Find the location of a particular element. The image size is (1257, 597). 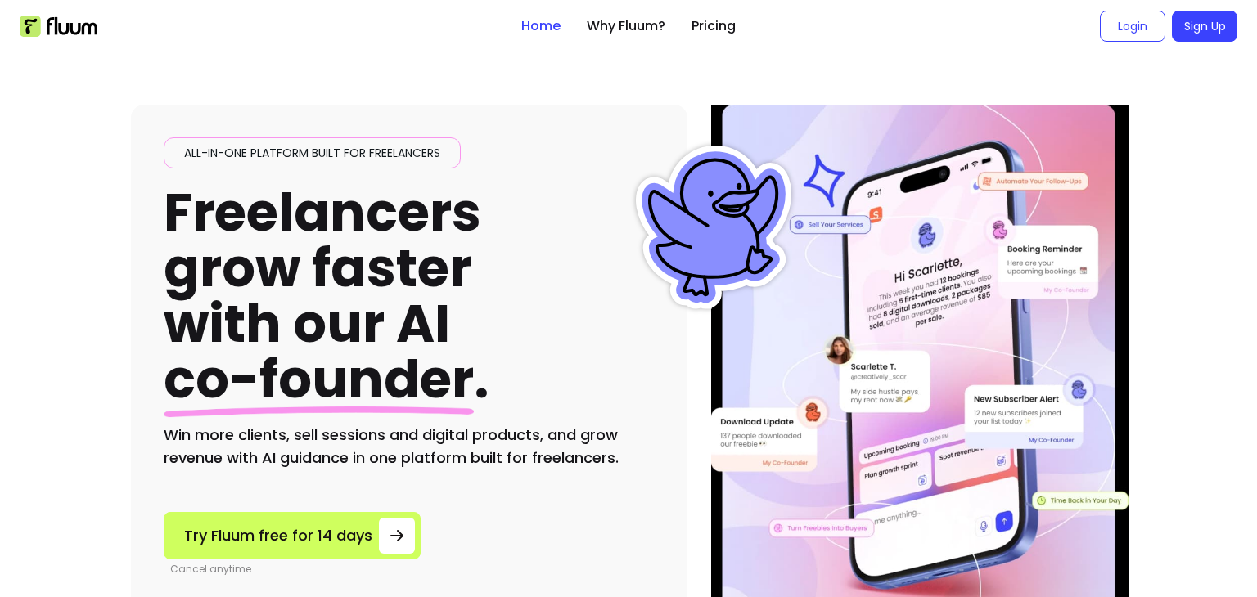

span: Try Fluum free for 14 days is located at coordinates (278, 536).